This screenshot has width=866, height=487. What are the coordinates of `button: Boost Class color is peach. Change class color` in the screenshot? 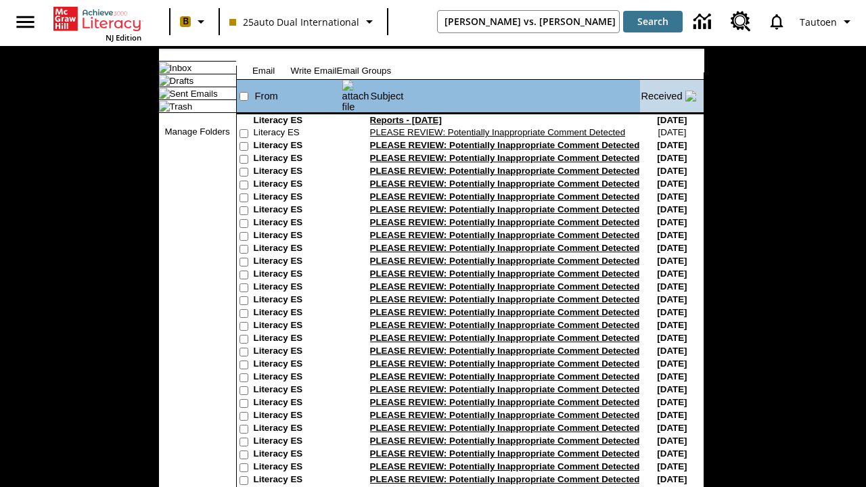 It's located at (194, 22).